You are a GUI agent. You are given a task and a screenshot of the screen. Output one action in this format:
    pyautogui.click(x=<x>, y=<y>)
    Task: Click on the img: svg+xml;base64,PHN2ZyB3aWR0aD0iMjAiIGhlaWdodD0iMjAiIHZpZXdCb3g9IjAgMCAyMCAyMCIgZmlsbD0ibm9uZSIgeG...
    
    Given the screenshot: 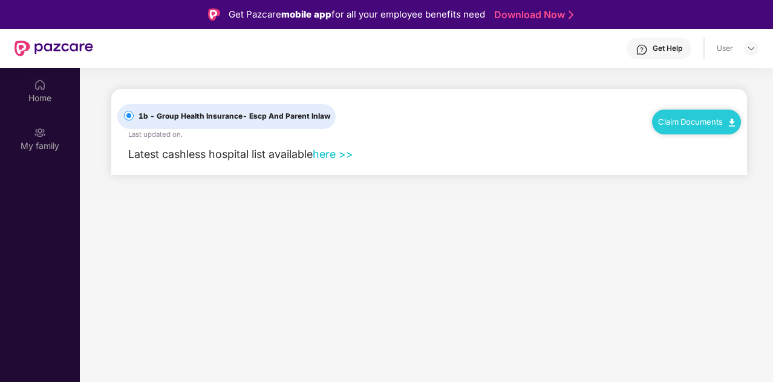 What is the action you would take?
    pyautogui.click(x=40, y=132)
    